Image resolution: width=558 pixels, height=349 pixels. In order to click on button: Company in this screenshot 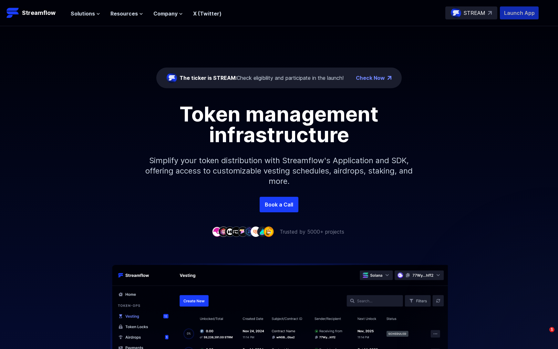, I will do `click(168, 14)`.